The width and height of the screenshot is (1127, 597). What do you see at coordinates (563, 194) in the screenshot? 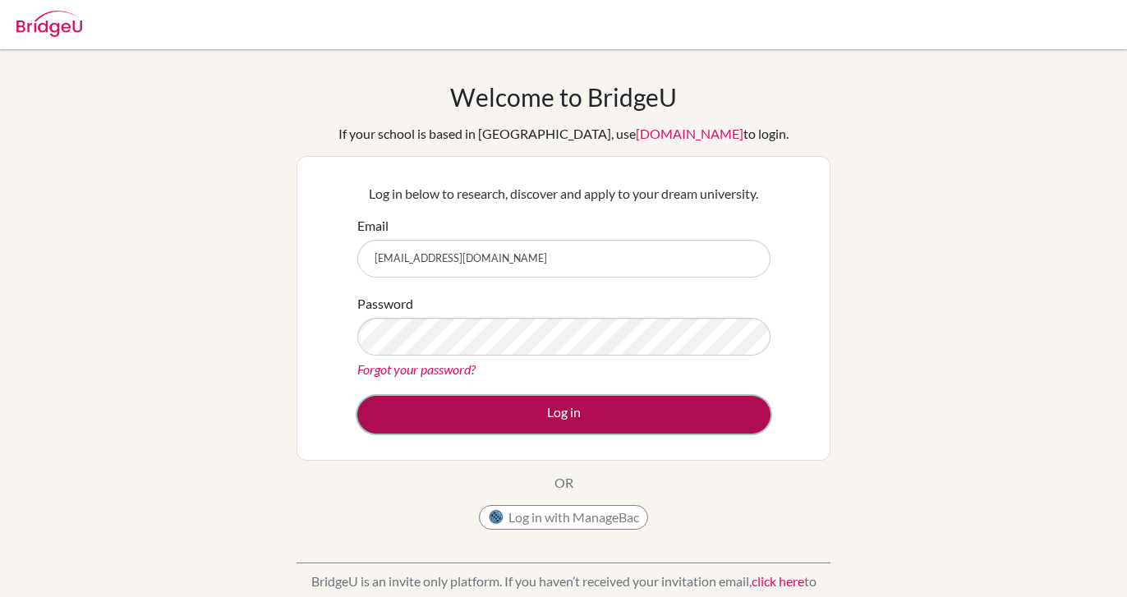
I see `p: Log in below to research, discover and apply to your dream university.` at bounding box center [563, 194].